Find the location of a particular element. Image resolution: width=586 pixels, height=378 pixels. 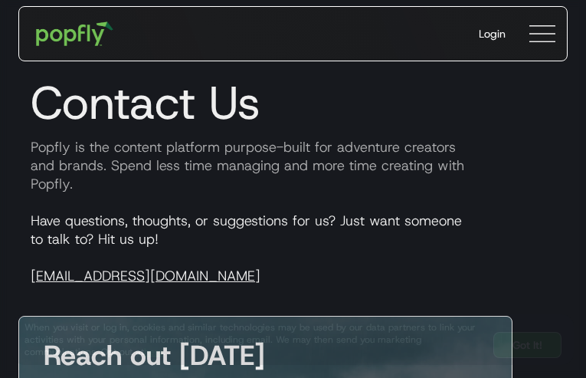

div: Login is located at coordinates (492, 34).